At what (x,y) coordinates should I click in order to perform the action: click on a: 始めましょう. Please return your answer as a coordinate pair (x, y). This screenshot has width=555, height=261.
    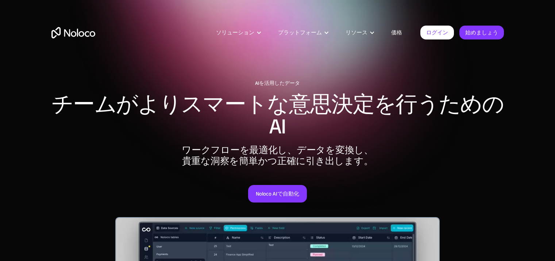
    Looking at the image, I should click on (482, 32).